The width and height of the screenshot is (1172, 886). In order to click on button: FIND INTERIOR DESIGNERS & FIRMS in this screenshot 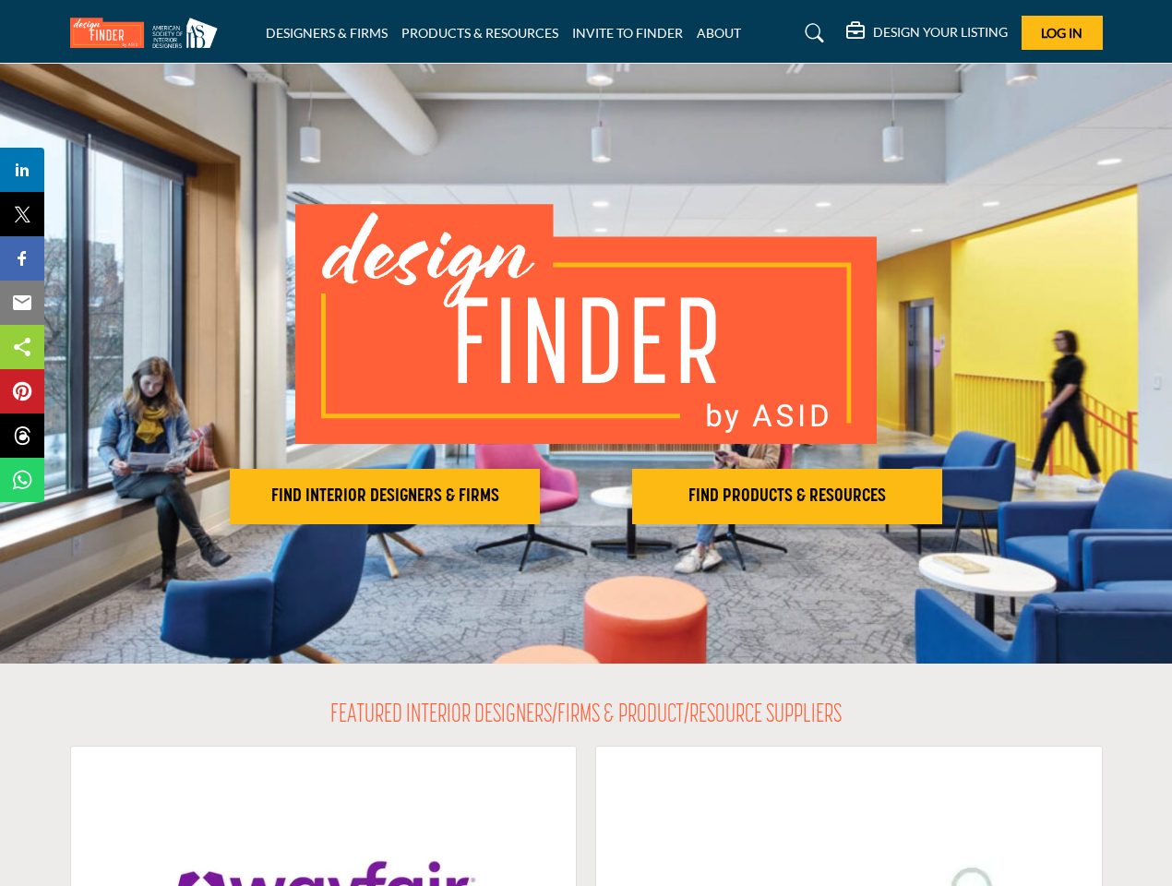, I will do `click(385, 496)`.